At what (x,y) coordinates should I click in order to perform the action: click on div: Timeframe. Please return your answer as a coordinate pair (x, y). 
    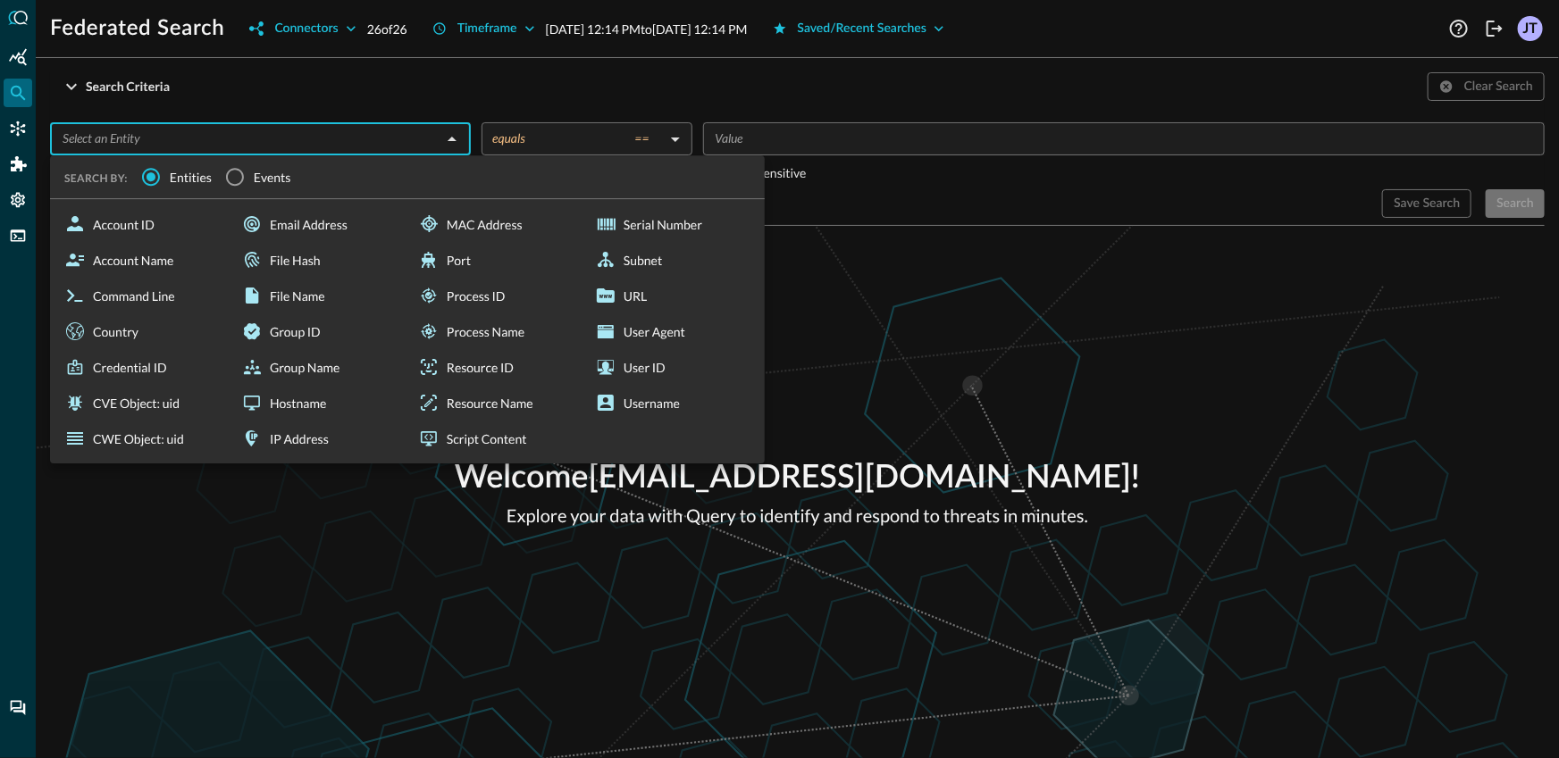
    Looking at the image, I should click on (487, 29).